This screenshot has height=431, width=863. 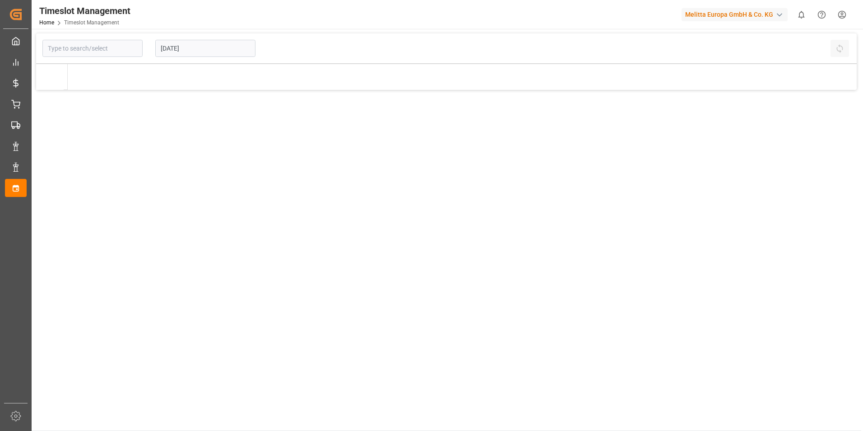 What do you see at coordinates (47, 23) in the screenshot?
I see `a: Home` at bounding box center [47, 23].